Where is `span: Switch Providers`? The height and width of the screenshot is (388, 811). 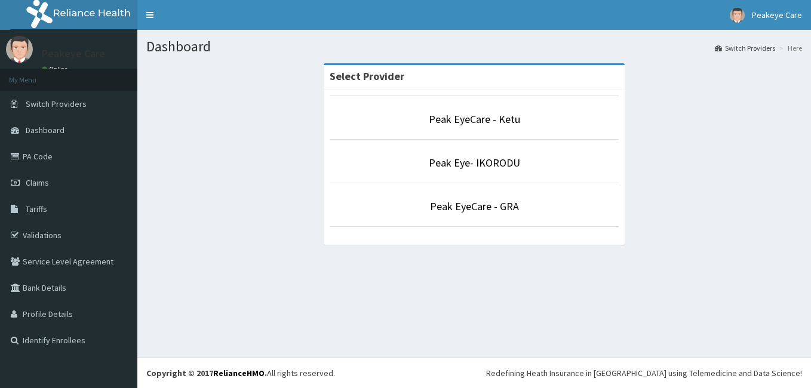 span: Switch Providers is located at coordinates (56, 104).